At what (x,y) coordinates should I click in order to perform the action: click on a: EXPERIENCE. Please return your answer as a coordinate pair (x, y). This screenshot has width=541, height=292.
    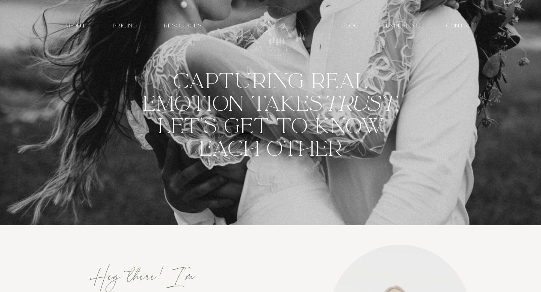
    Looking at the image, I should click on (405, 26).